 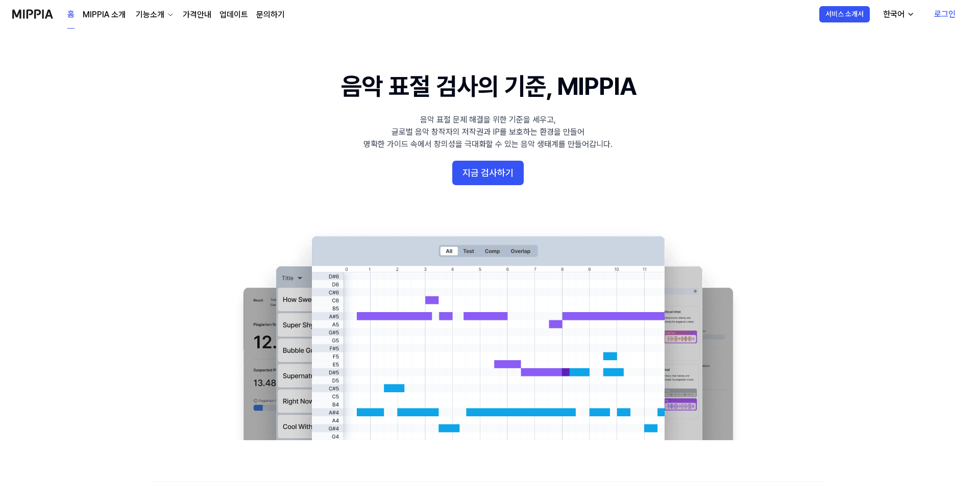 What do you see at coordinates (894, 14) in the screenshot?
I see `div: 한국어` at bounding box center [894, 14].